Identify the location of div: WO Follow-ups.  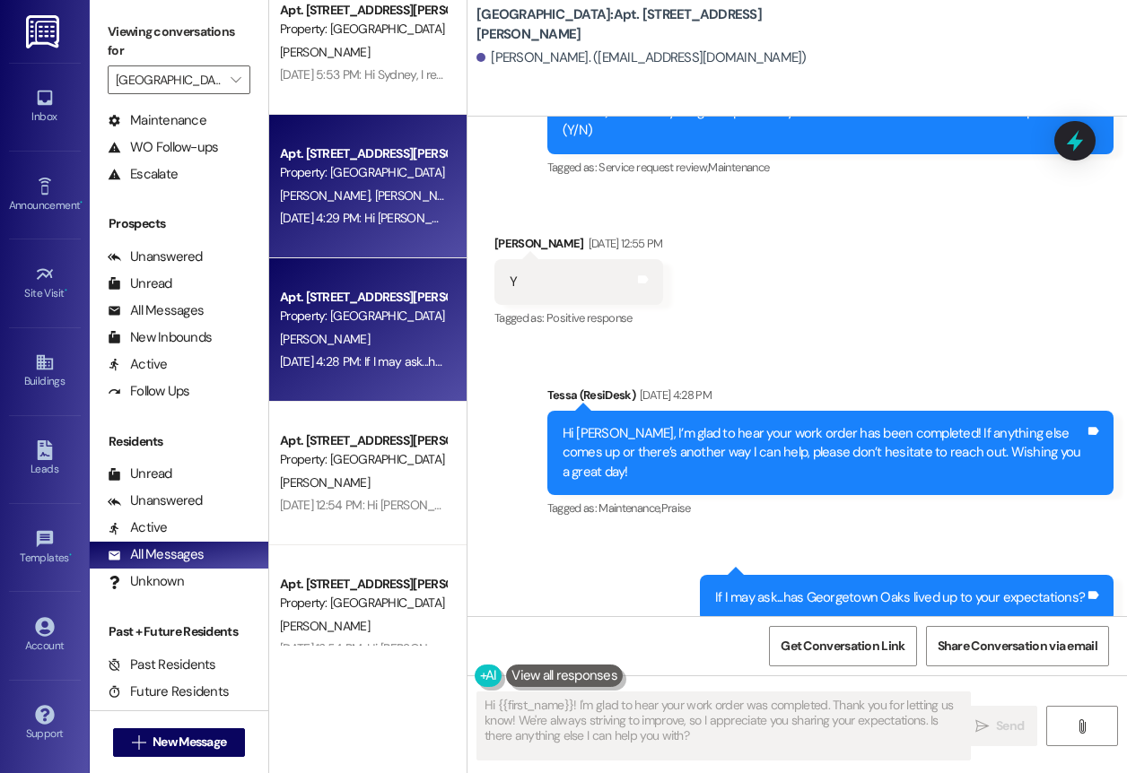
(162, 147).